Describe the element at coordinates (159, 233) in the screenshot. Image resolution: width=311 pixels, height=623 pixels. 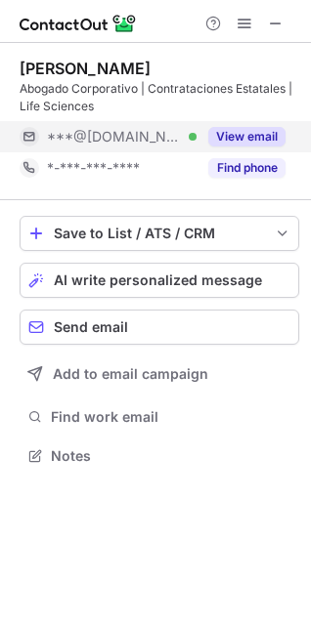
I see `button: save-profile-one-click` at that location.